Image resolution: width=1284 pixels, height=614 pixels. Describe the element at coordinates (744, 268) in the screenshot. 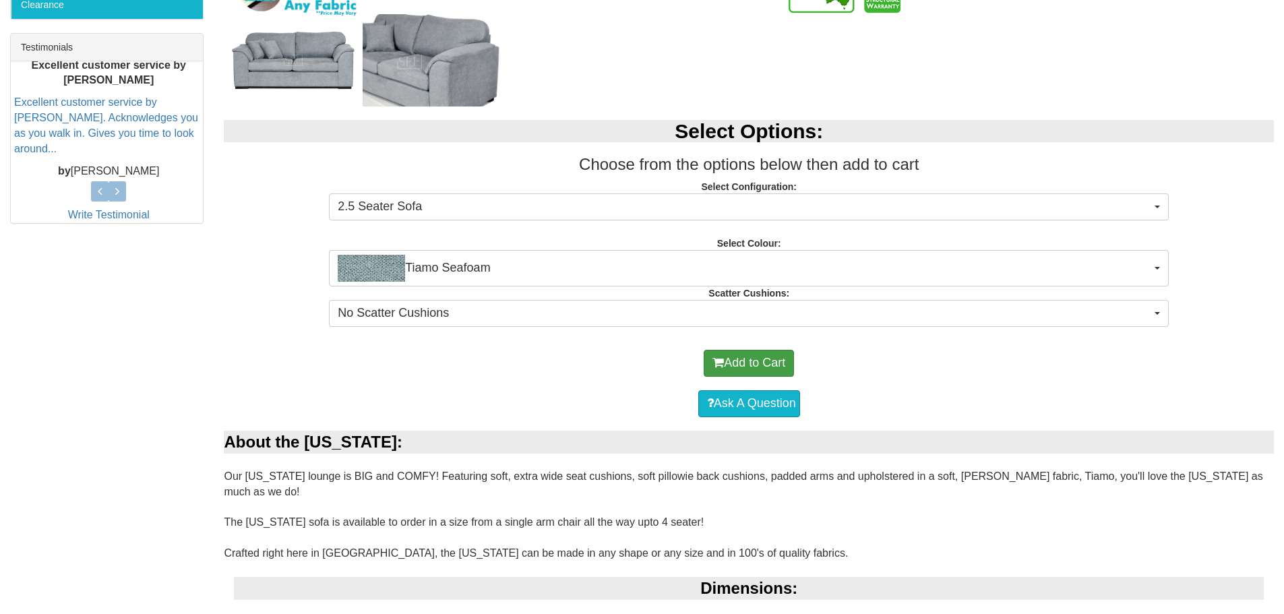

I see `span: Tiamo Seafoam` at that location.